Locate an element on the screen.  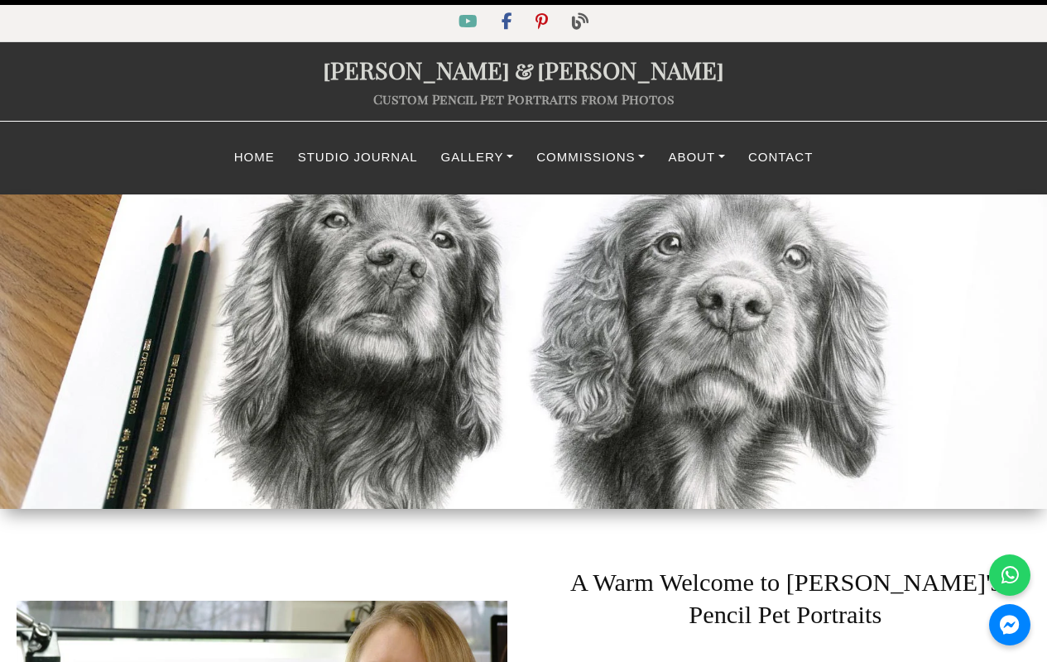
a: Blog is located at coordinates (580, 22).